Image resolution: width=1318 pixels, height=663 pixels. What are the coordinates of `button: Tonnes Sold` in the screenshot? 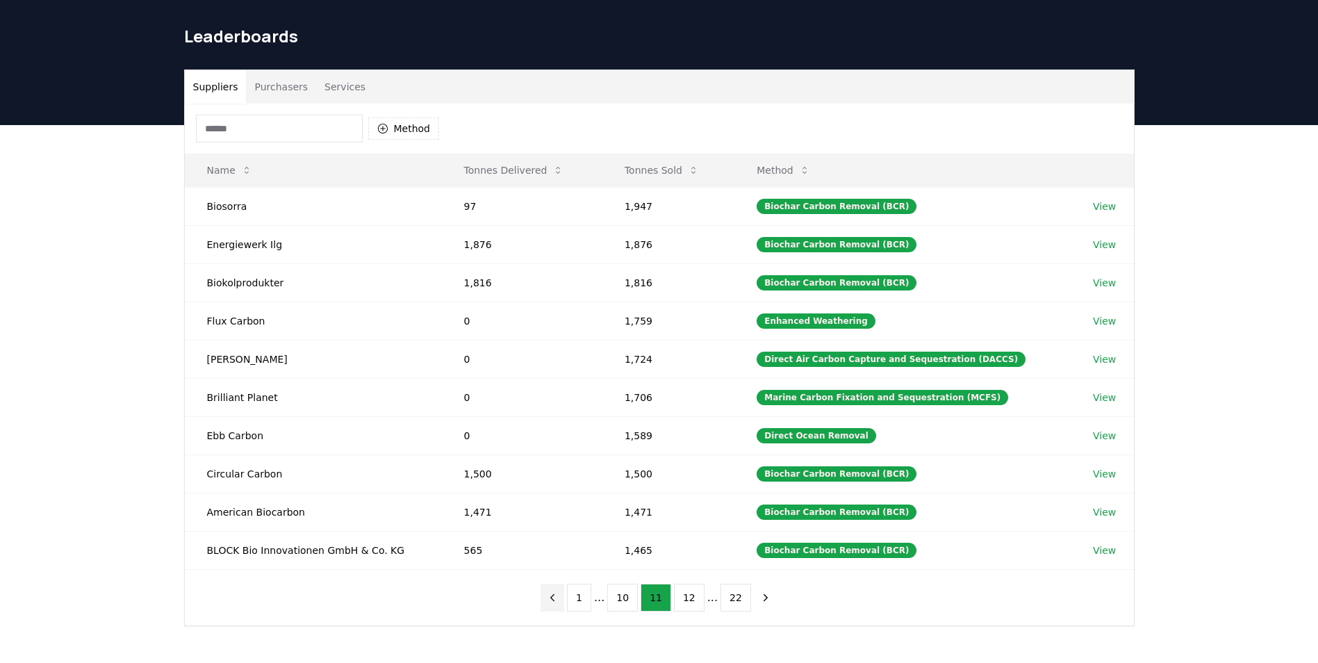 It's located at (662, 170).